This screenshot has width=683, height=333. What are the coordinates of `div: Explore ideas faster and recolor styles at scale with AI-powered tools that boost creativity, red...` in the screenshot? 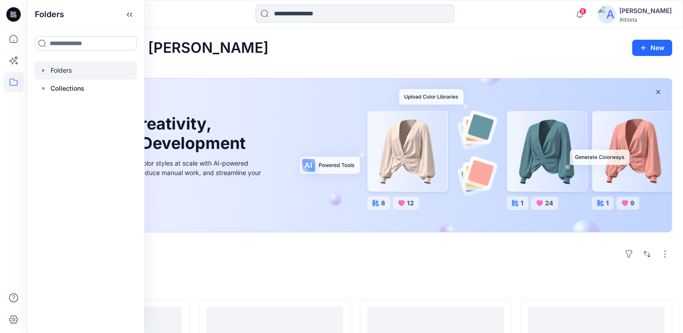 It's located at (162, 172).